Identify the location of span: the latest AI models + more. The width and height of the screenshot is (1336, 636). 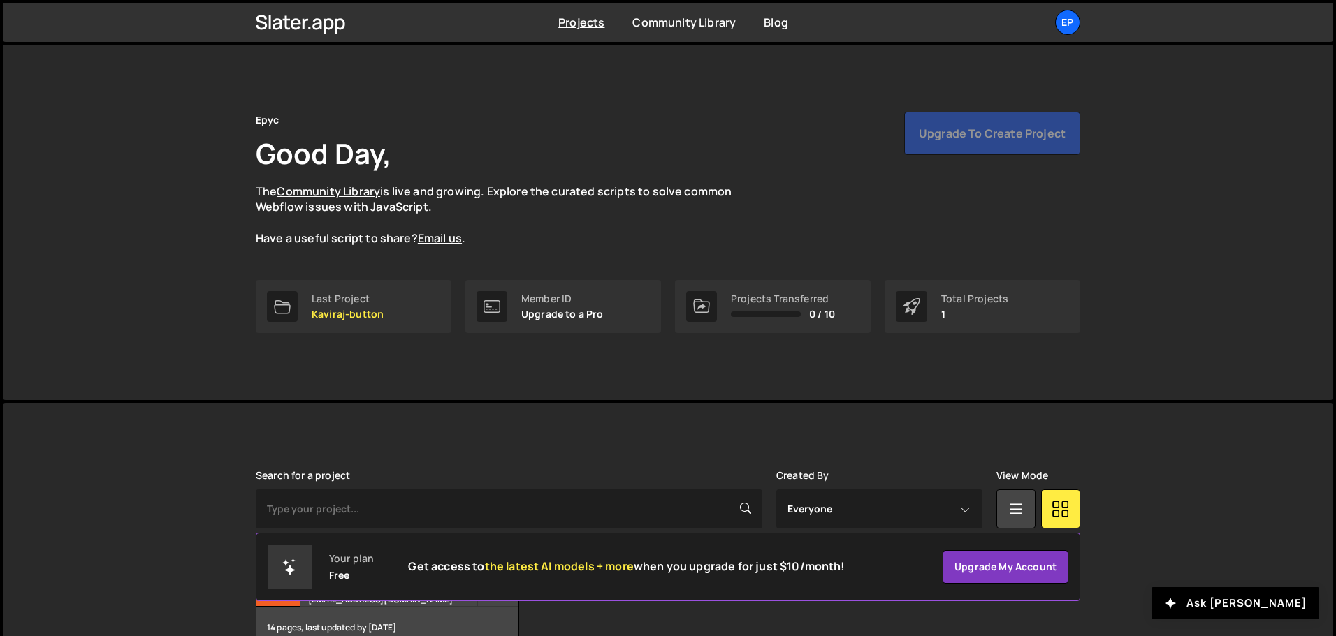
(559, 567).